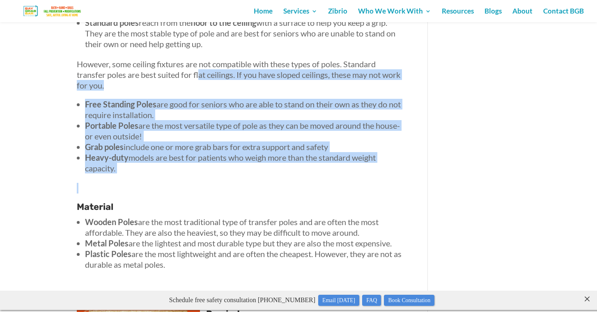 Image resolution: width=597 pixels, height=312 pixels. I want to click on span: are the lightest and most durable type but they are also the most expensive., so click(260, 243).